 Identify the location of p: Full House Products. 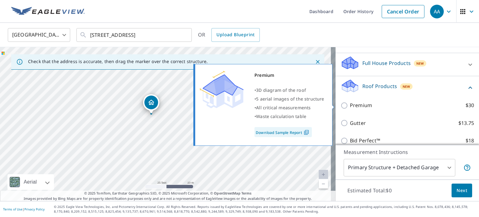
(387, 63).